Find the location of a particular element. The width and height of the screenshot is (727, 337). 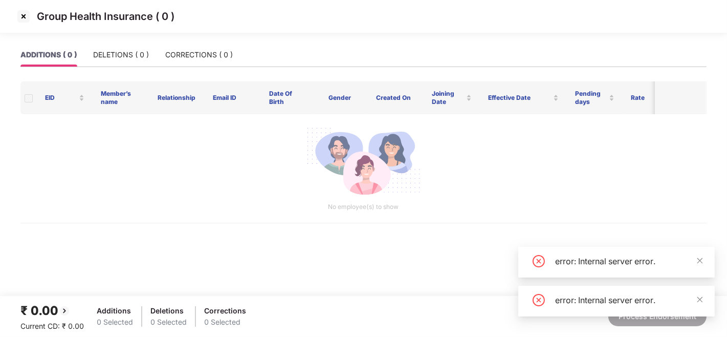

span: Joining Date is located at coordinates (448, 98).